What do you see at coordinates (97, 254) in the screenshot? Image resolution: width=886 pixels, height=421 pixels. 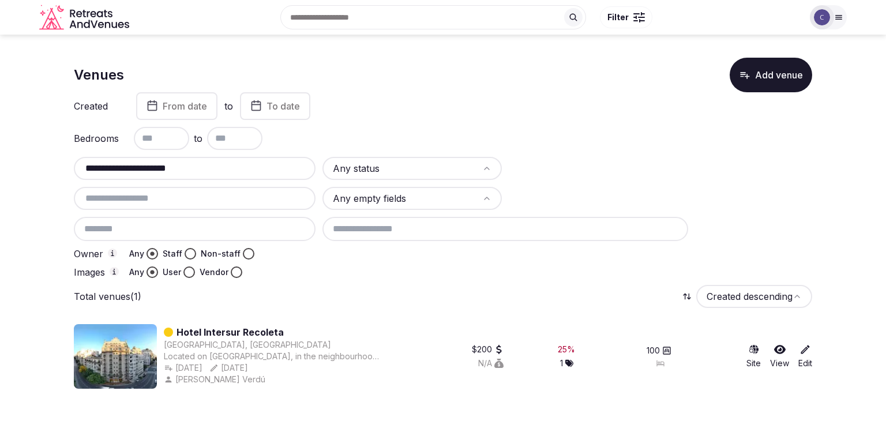 I see `label: Owner` at bounding box center [97, 254].